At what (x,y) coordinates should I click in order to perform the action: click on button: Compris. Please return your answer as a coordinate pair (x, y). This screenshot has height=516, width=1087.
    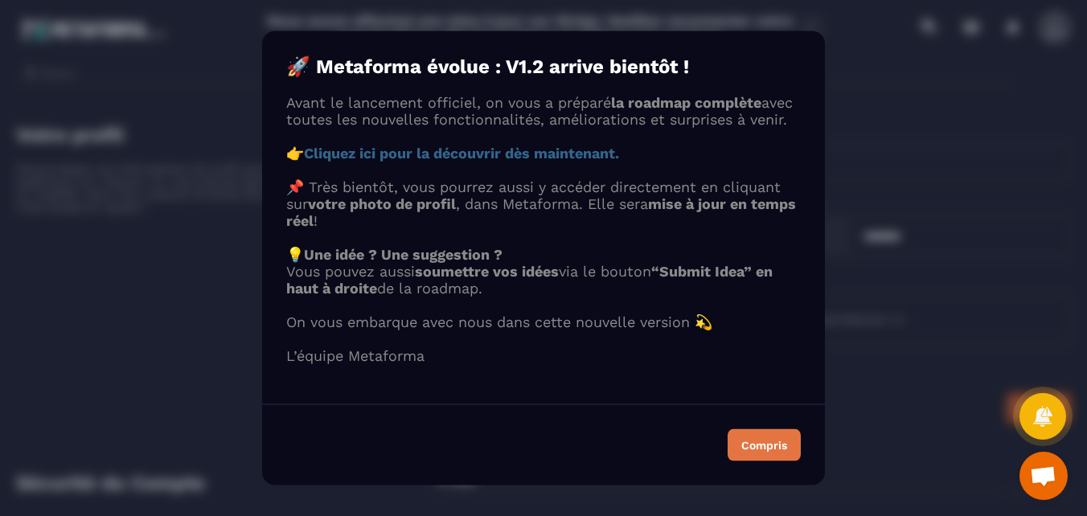
    Looking at the image, I should click on (764, 446).